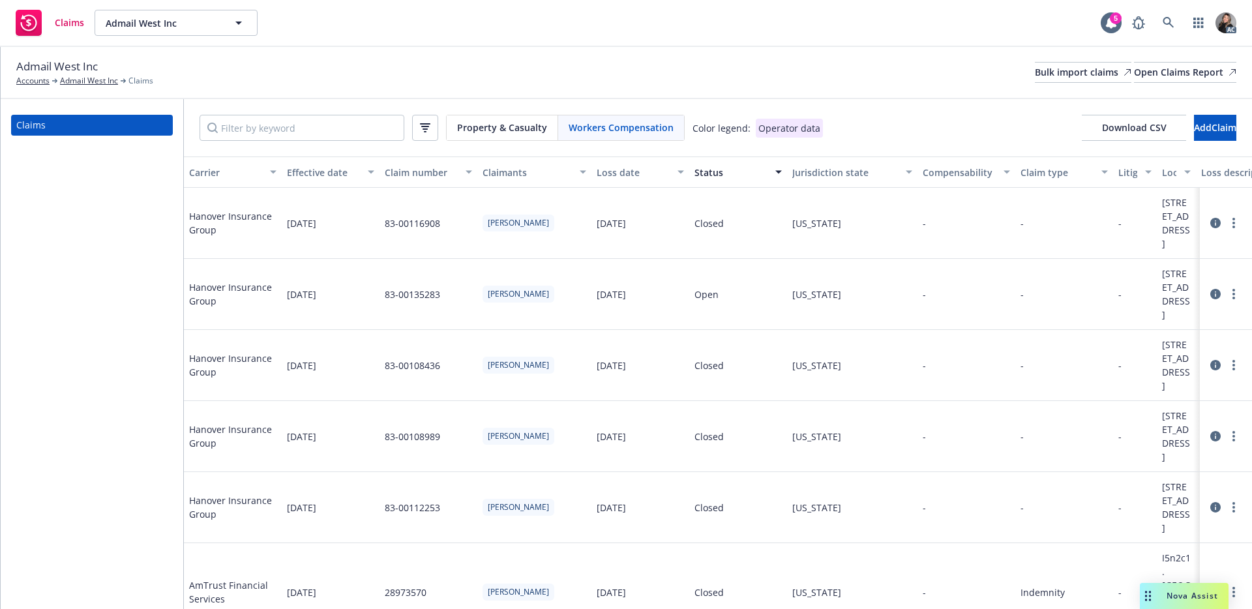 The height and width of the screenshot is (609, 1252). Describe the element at coordinates (226, 172) in the screenshot. I see `div: Carrier` at that location.